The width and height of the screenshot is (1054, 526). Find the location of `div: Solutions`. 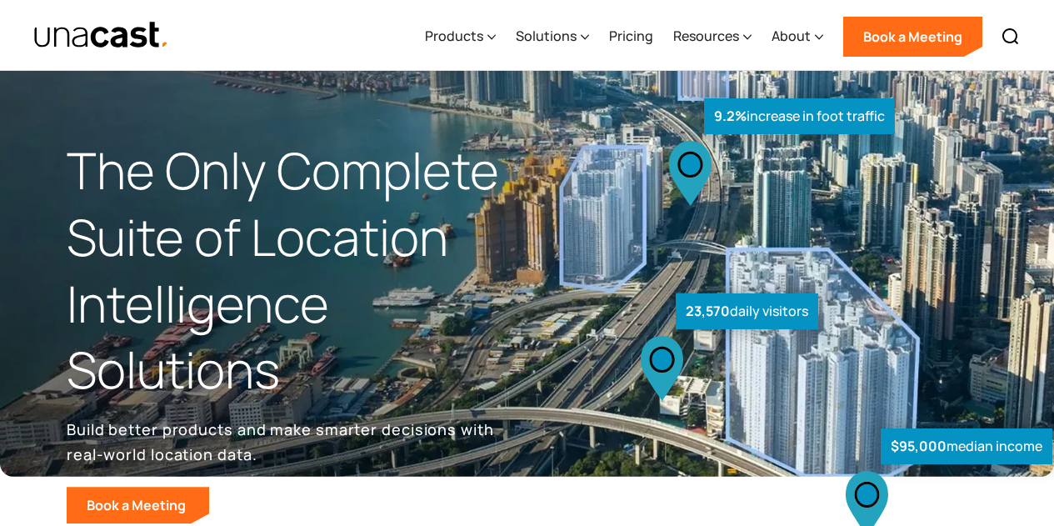

div: Solutions is located at coordinates (546, 36).